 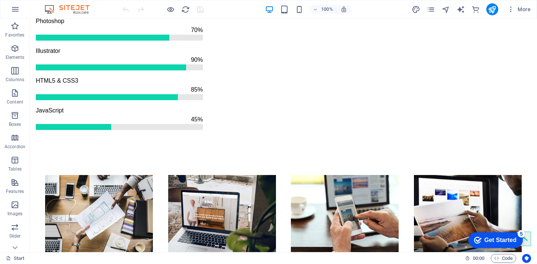 I want to click on button: commerce, so click(x=476, y=9).